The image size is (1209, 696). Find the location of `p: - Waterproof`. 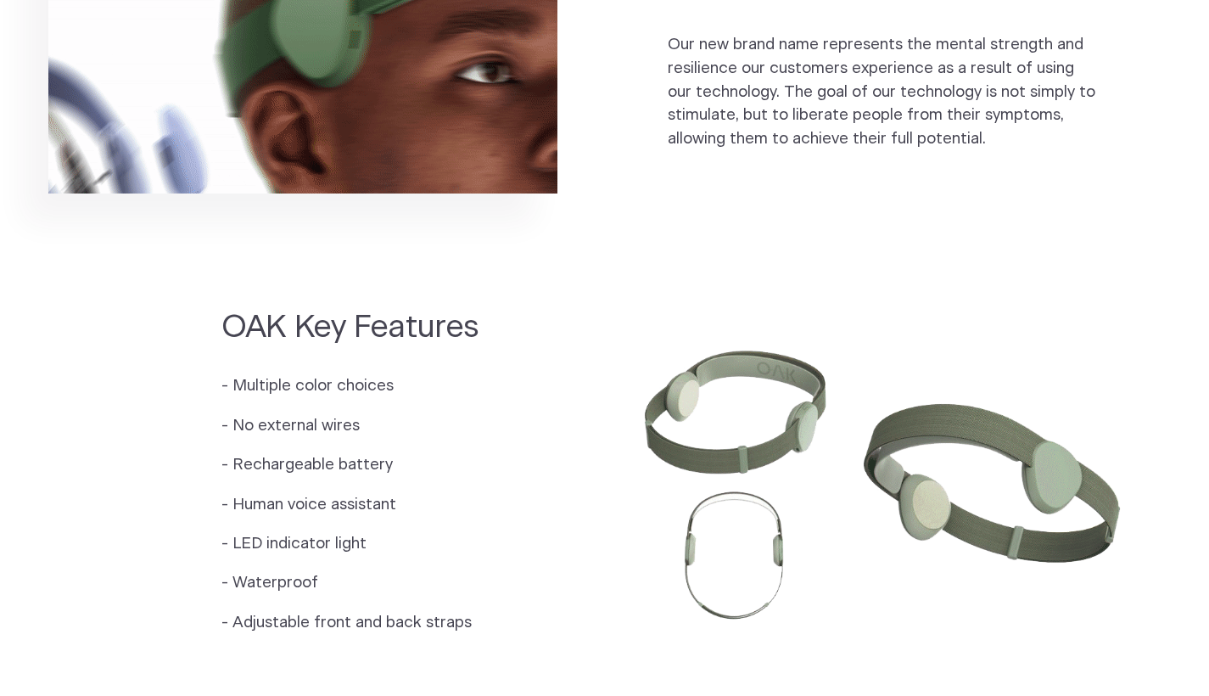

p: - Waterproof is located at coordinates (350, 583).